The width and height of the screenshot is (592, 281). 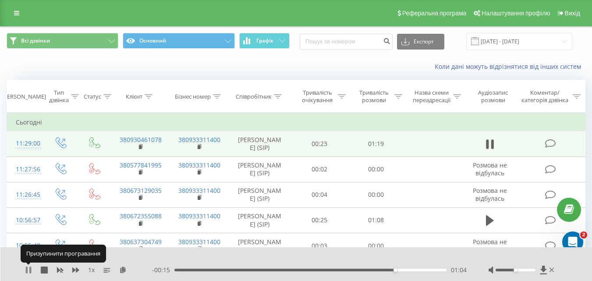 What do you see at coordinates (141, 165) in the screenshot?
I see `a: 380577841995` at bounding box center [141, 165].